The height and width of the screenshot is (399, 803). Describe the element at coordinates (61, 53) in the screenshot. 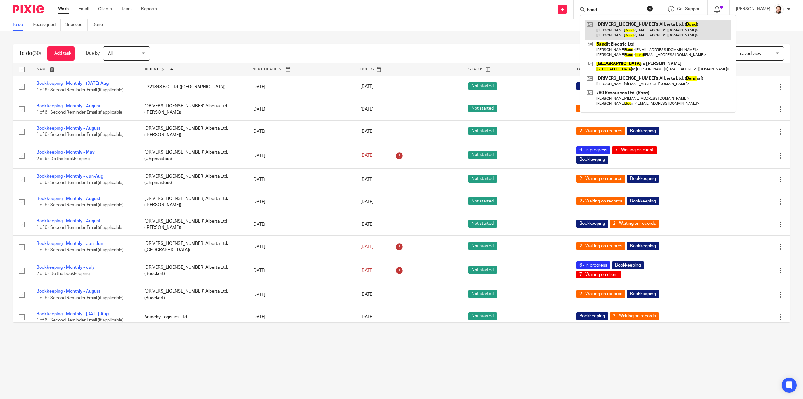

I see `a: + Add task` at that location.